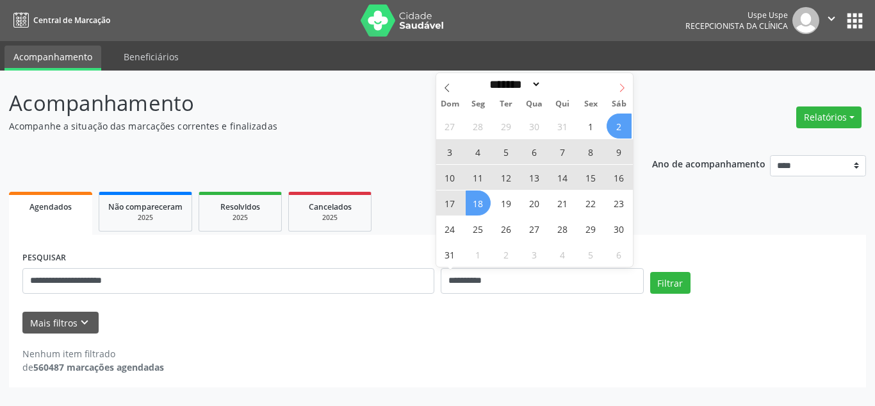 Image resolution: width=875 pixels, height=406 pixels. Describe the element at coordinates (855, 21) in the screenshot. I see `button: apps` at that location.